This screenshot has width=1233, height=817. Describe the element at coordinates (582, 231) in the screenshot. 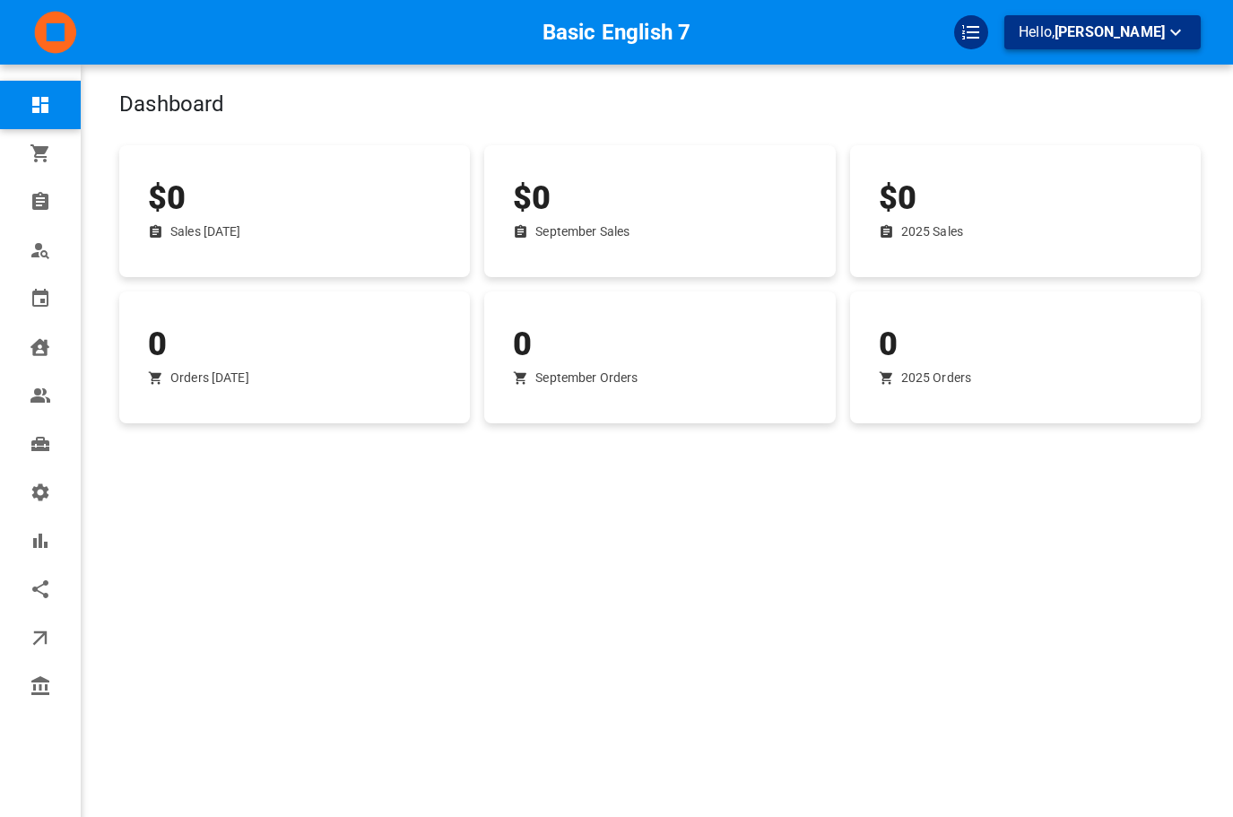

I see `p: September Sales` at that location.